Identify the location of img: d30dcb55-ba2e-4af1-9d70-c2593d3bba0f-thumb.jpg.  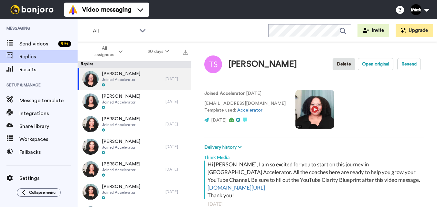
(90, 124).